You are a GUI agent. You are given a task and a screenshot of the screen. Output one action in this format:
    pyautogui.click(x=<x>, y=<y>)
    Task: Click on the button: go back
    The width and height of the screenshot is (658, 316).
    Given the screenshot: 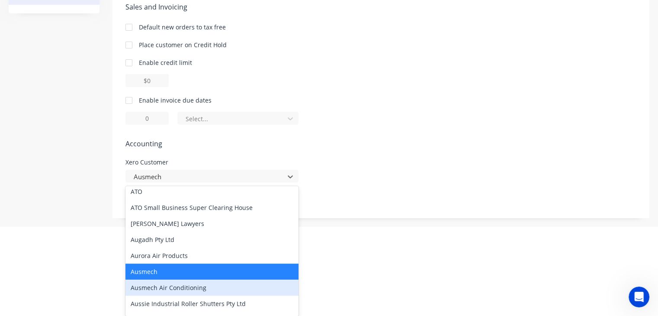 What is the action you would take?
    pyautogui.click(x=14, y=12)
    